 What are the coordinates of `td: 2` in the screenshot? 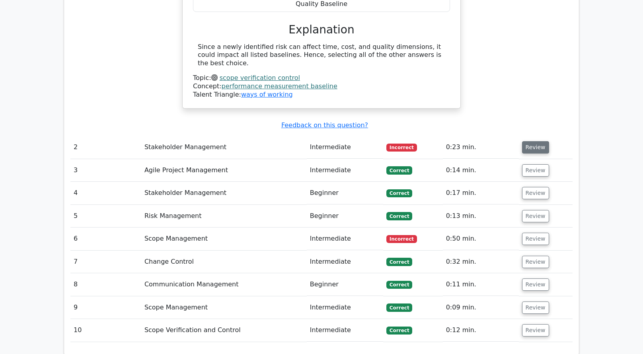 It's located at (106, 147).